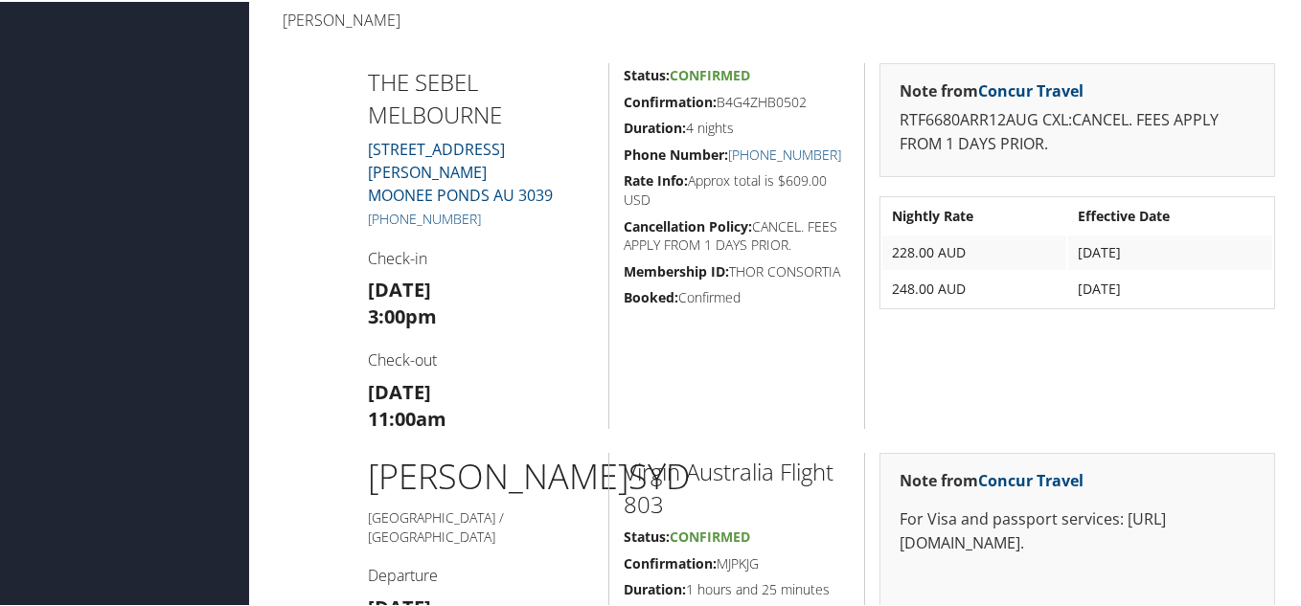  What do you see at coordinates (737, 126) in the screenshot?
I see `h5: 4 nights` at bounding box center [737, 126].